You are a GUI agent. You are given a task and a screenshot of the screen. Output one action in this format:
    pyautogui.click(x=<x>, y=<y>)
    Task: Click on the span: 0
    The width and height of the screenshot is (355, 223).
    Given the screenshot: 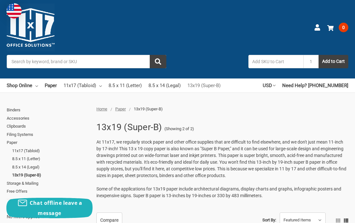 What is the action you would take?
    pyautogui.click(x=344, y=27)
    